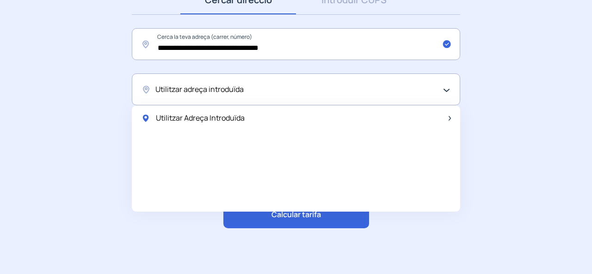 The width and height of the screenshot is (592, 274). What do you see at coordinates (200, 118) in the screenshot?
I see `span: Utilitzar Adreça Introduïda` at bounding box center [200, 118].